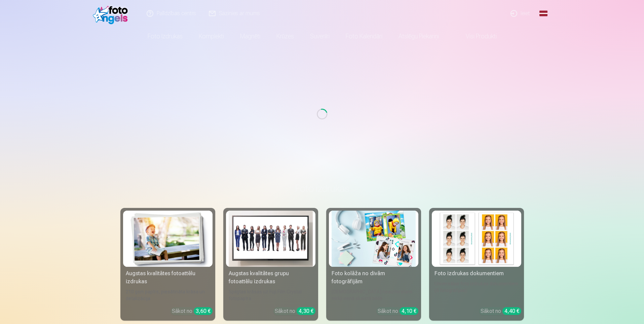 Image resolution: width=644 pixels, height=324 pixels. Describe the element at coordinates (512, 311) in the screenshot. I see `div: 4,40 €` at that location.